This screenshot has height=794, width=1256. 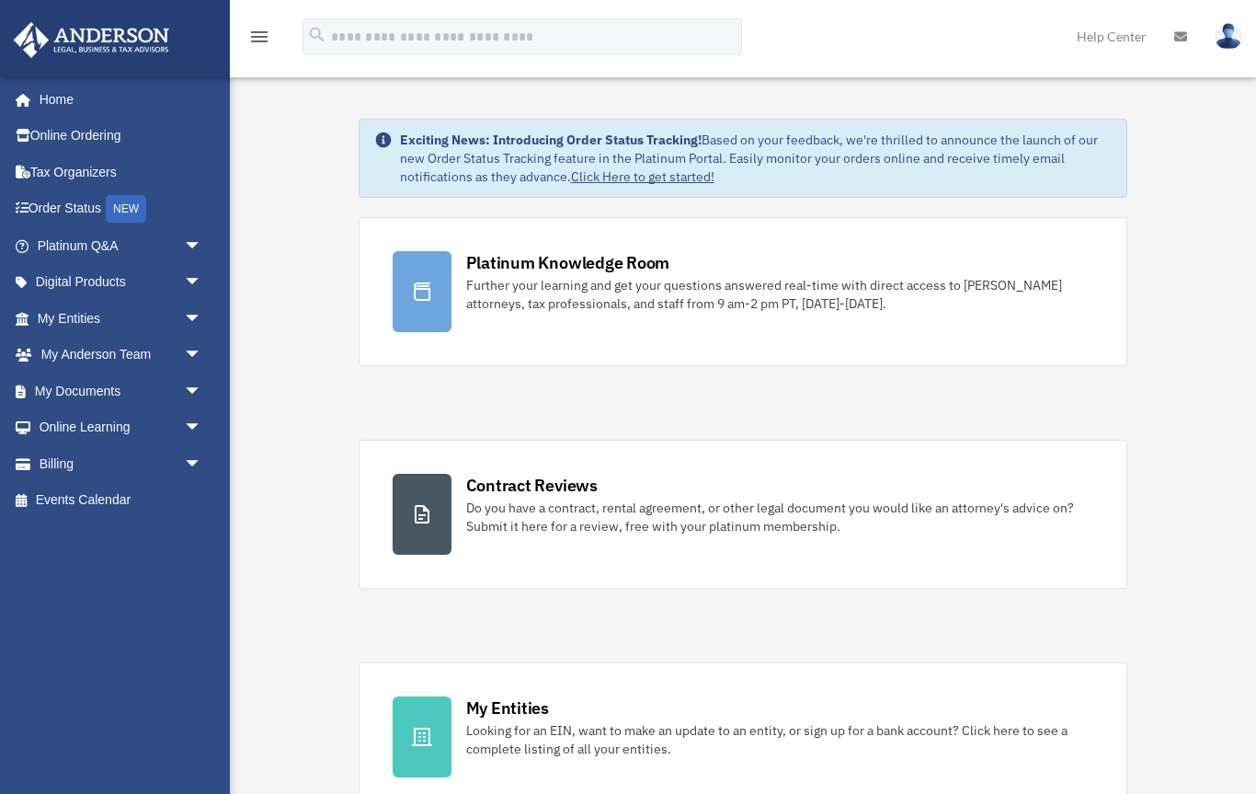 What do you see at coordinates (568, 262) in the screenshot?
I see `div: Platinum Knowledge Room` at bounding box center [568, 262].